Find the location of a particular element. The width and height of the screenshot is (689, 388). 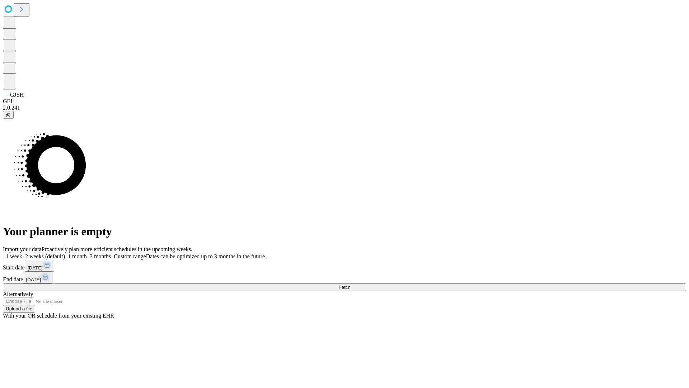

h1: Your planner is empty is located at coordinates (345, 231).